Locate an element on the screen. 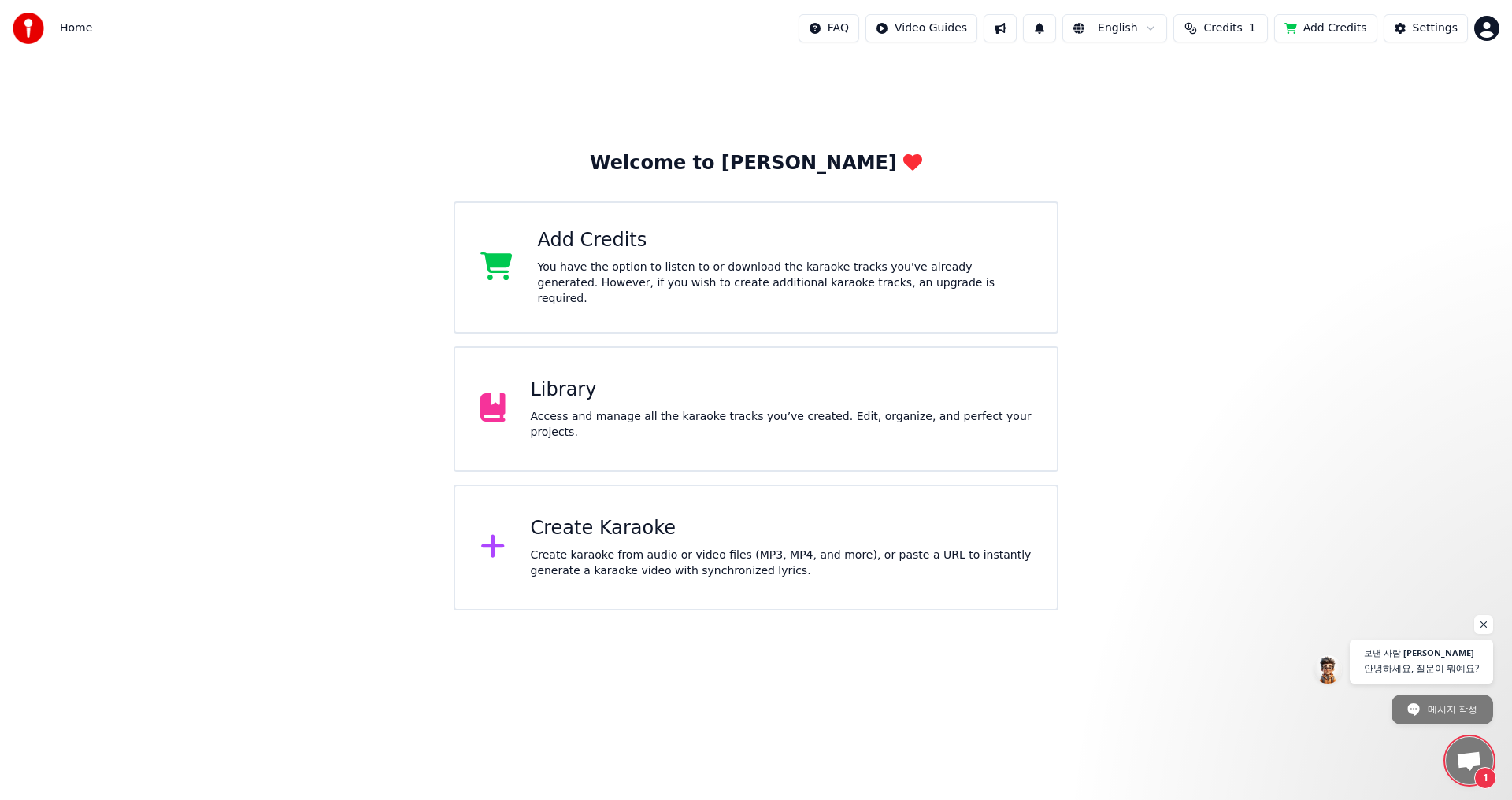 This screenshot has height=800, width=1512. div: Create karaoke from audio or video files (MP3, MP4, and more), or paste a URL to instantly genera... is located at coordinates (781, 563).